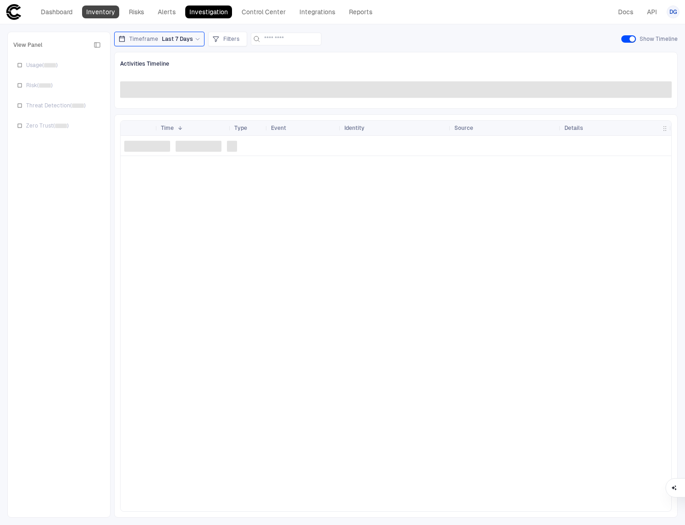 This screenshot has width=685, height=525. Describe the element at coordinates (673, 12) in the screenshot. I see `button: DG` at that location.